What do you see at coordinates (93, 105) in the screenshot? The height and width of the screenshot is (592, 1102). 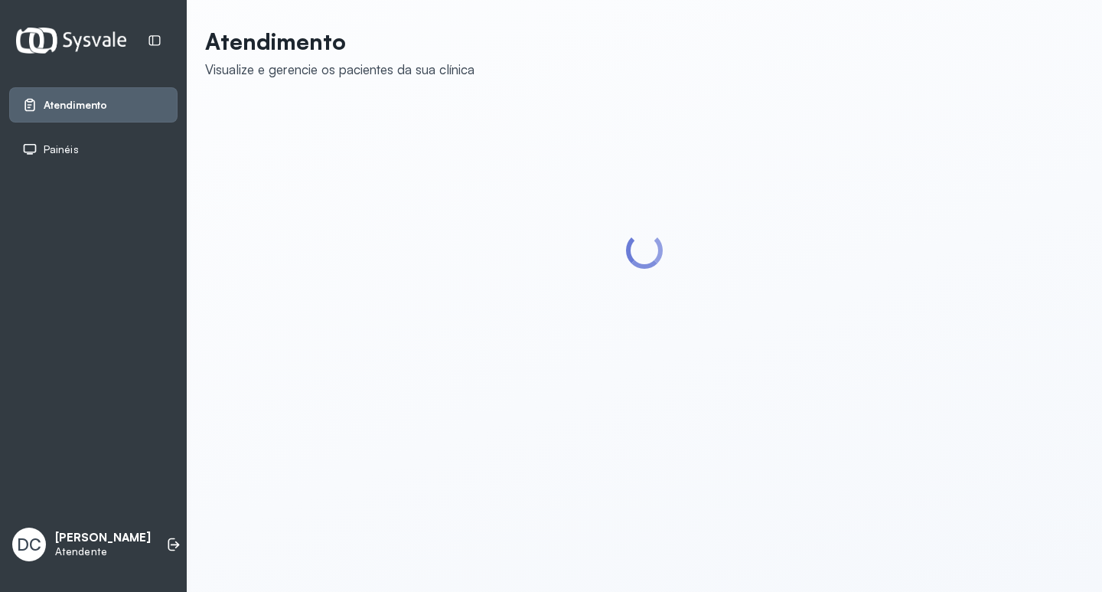 I see `a: Atendimento` at bounding box center [93, 105].